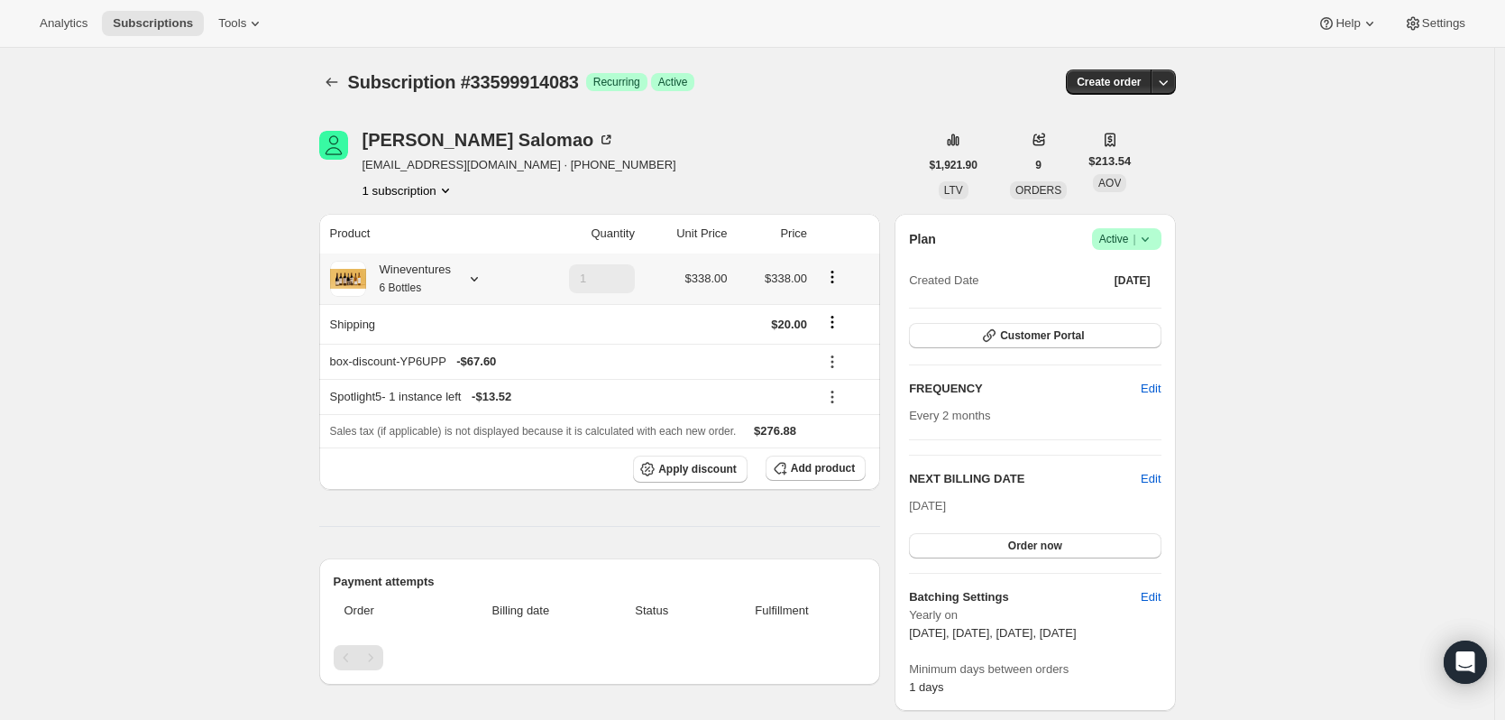 The width and height of the screenshot is (1505, 720). Describe the element at coordinates (1025, 597) in the screenshot. I see `h6: Batching Settings` at that location.